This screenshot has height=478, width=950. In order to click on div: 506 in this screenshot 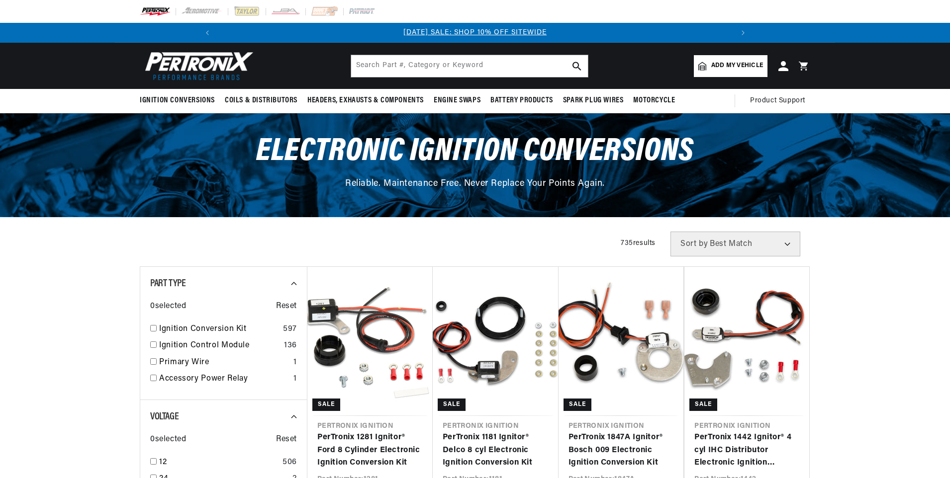, I will do `click(289, 463)`.